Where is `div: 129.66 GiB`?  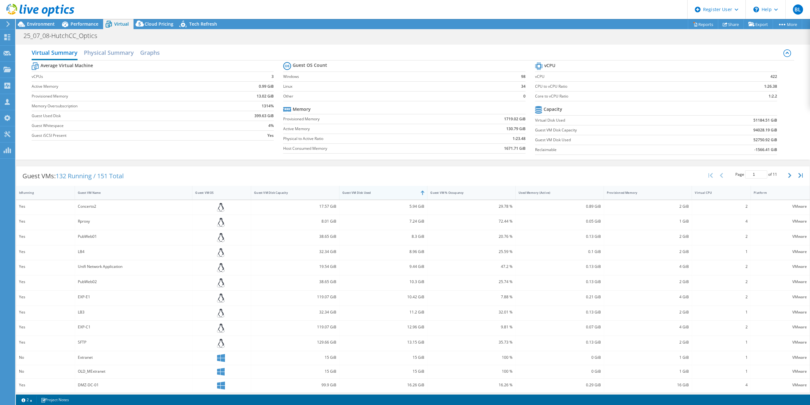 div: 129.66 GiB is located at coordinates (295, 342).